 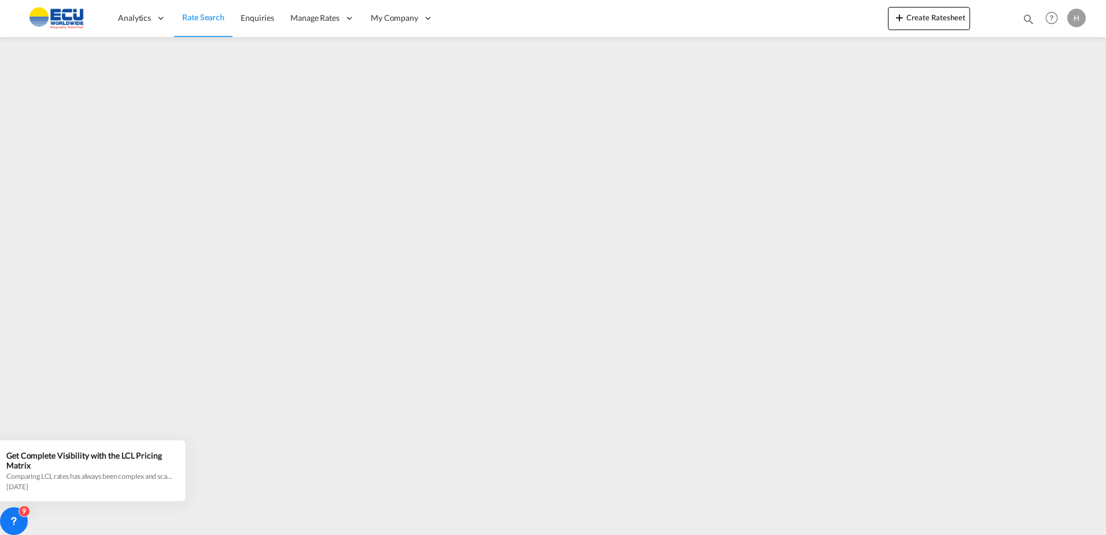 I want to click on button: icon-plus 400-fgCreate Ratesheet, so click(x=929, y=19).